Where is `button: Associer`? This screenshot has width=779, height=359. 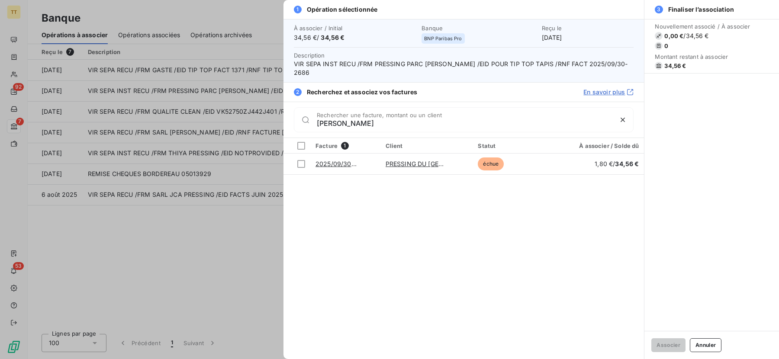
button: Associer is located at coordinates (669, 346).